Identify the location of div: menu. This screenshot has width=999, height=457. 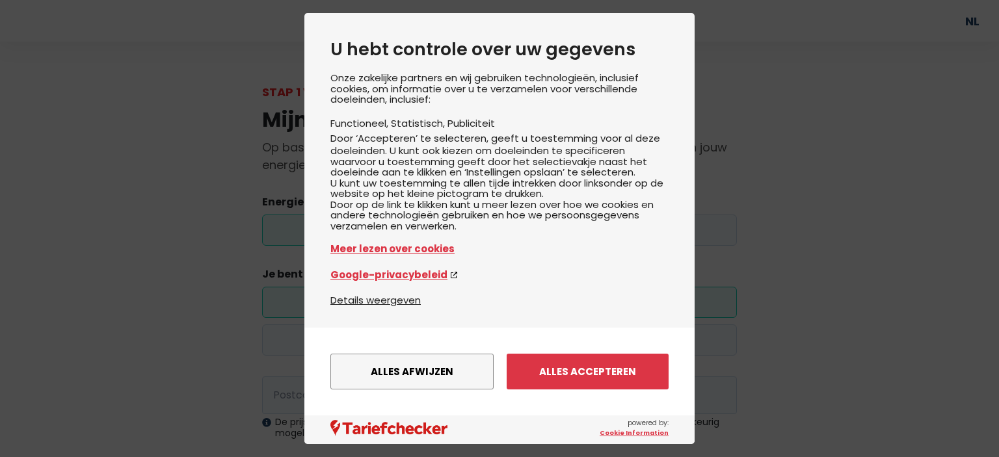
(499, 371).